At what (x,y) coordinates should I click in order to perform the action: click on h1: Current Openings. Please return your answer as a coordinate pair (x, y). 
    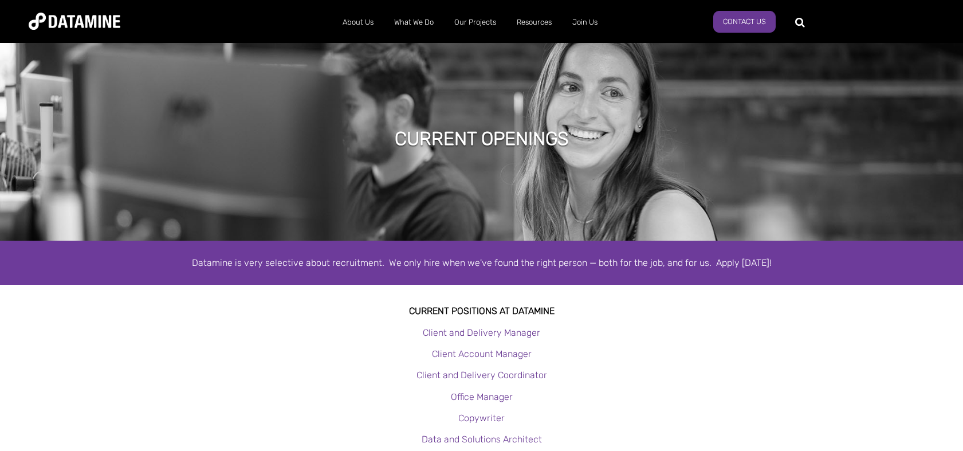
    Looking at the image, I should click on (482, 139).